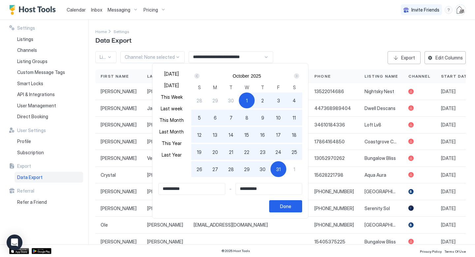  I want to click on div: 2025, so click(256, 76).